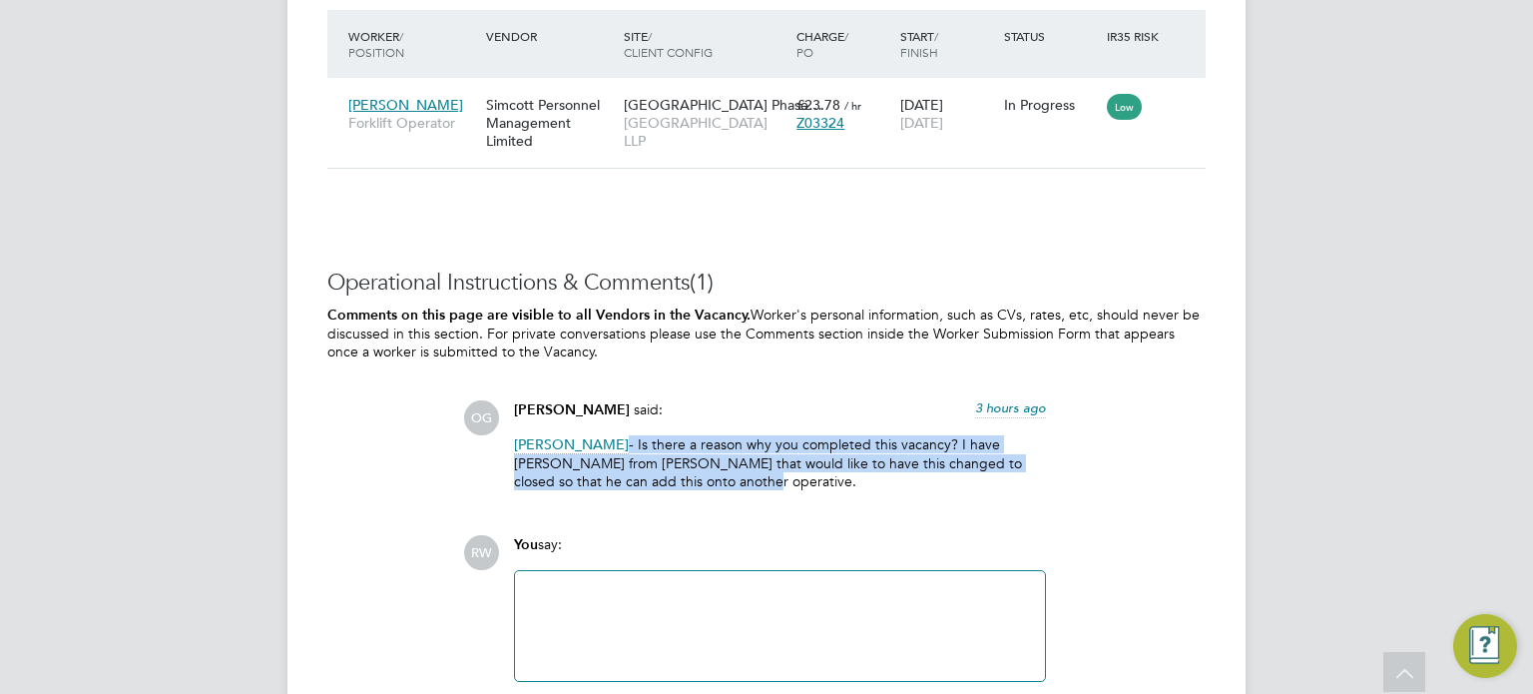 The image size is (1533, 694). I want to click on div: say:, so click(780, 552).